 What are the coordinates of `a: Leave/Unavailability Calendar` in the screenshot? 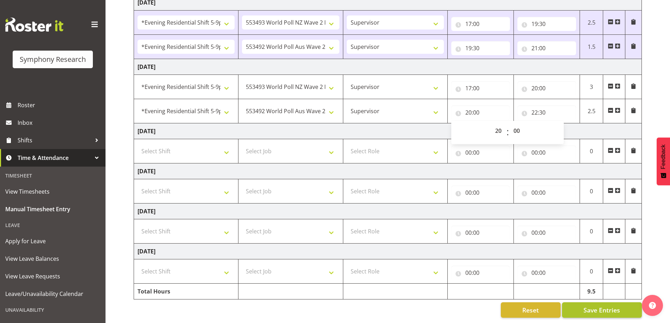 It's located at (53, 294).